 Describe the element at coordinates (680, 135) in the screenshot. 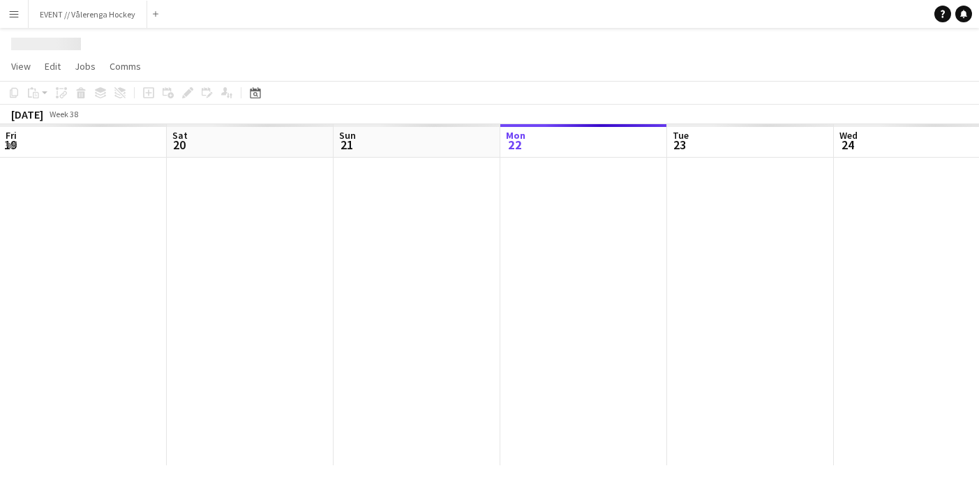

I see `span: Tue` at that location.